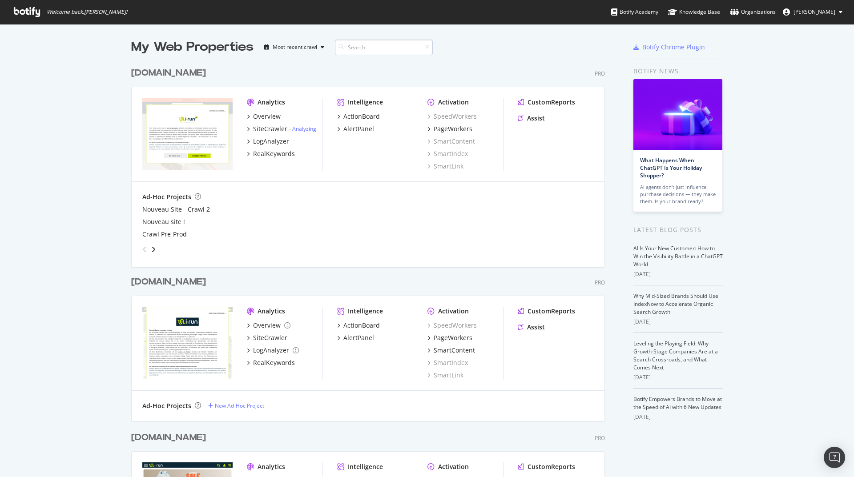 The width and height of the screenshot is (854, 477). I want to click on div: angle-left, so click(144, 249).